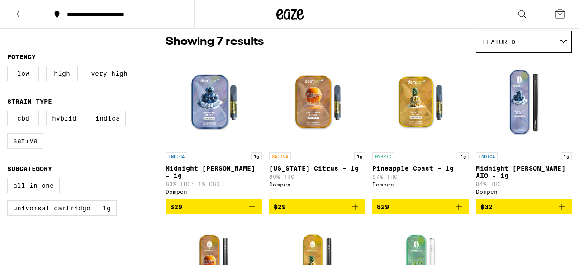 Image resolution: width=579 pixels, height=265 pixels. What do you see at coordinates (486, 207) in the screenshot?
I see `span: $32` at bounding box center [486, 207].